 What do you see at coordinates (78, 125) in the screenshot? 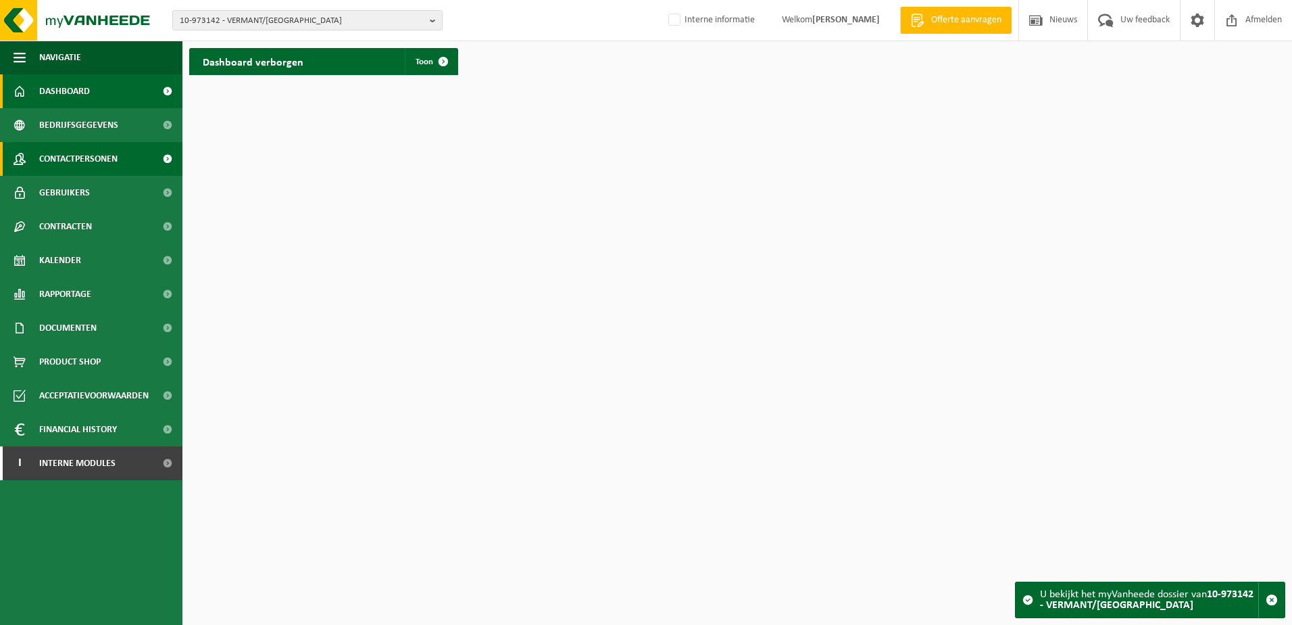
I see `span: Bedrijfsgegevens` at bounding box center [78, 125].